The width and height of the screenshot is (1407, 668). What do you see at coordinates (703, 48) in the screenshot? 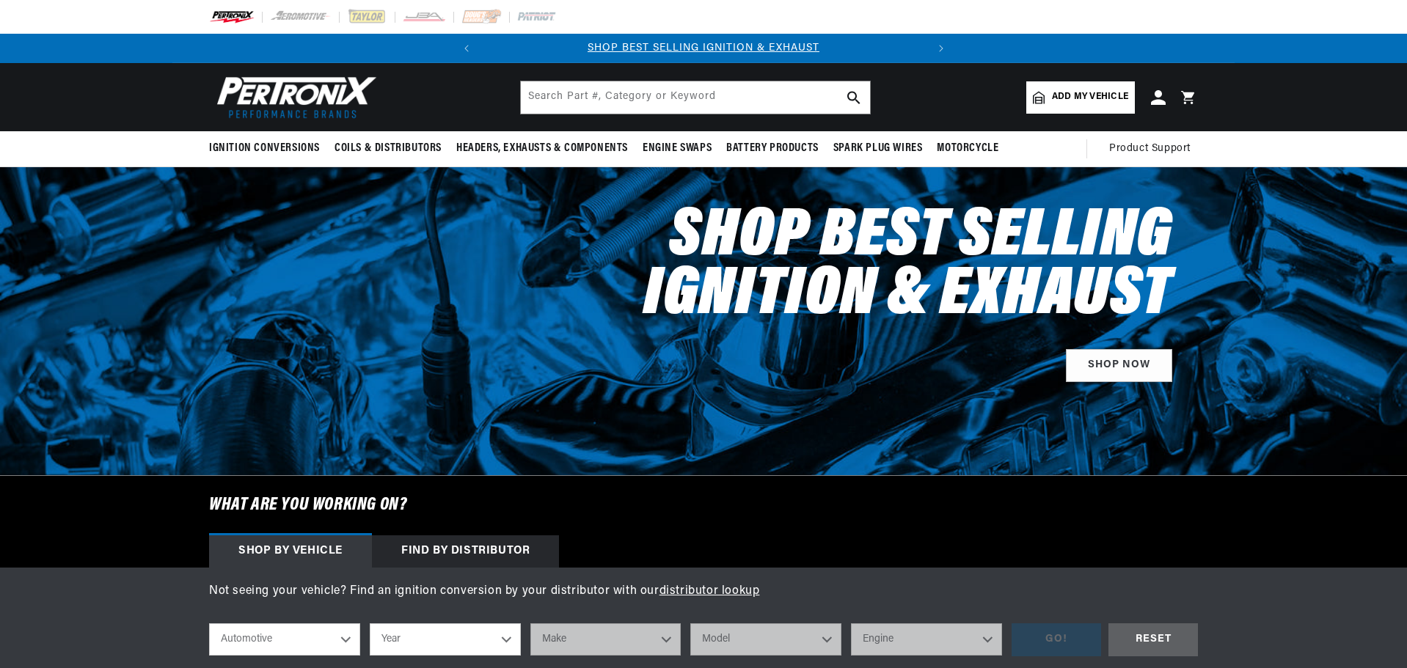
I see `slideshow-component: Translation missing: en.sections.announcements.announcement_bar` at bounding box center [703, 48].